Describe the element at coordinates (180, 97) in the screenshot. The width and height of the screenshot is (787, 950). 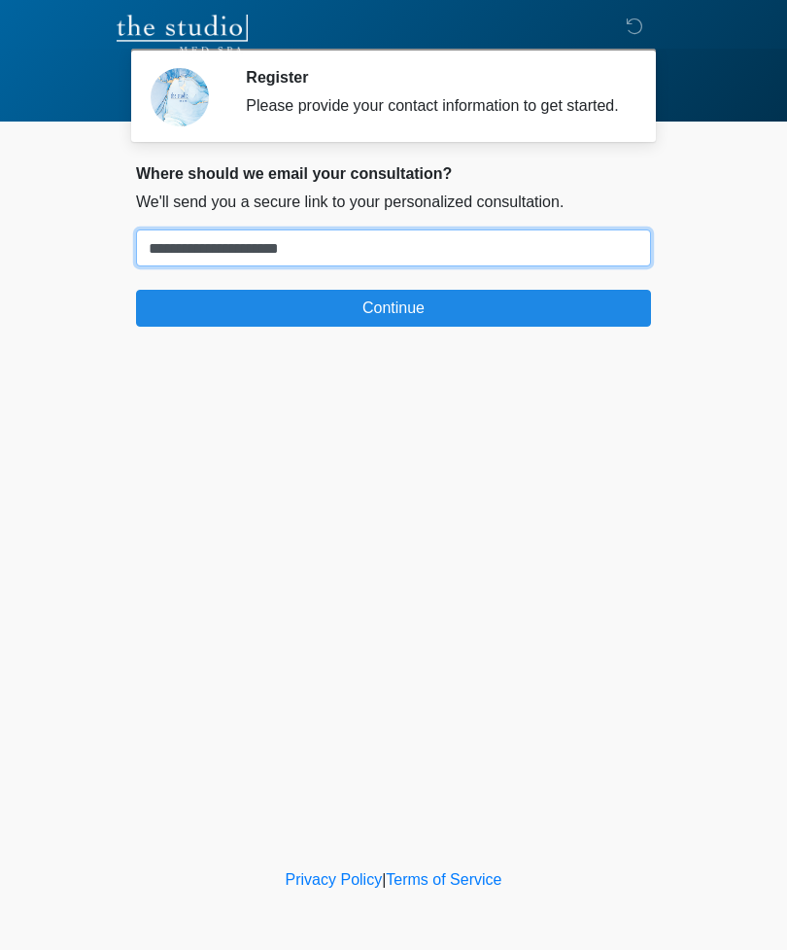
I see `img: Agent Avatar` at that location.